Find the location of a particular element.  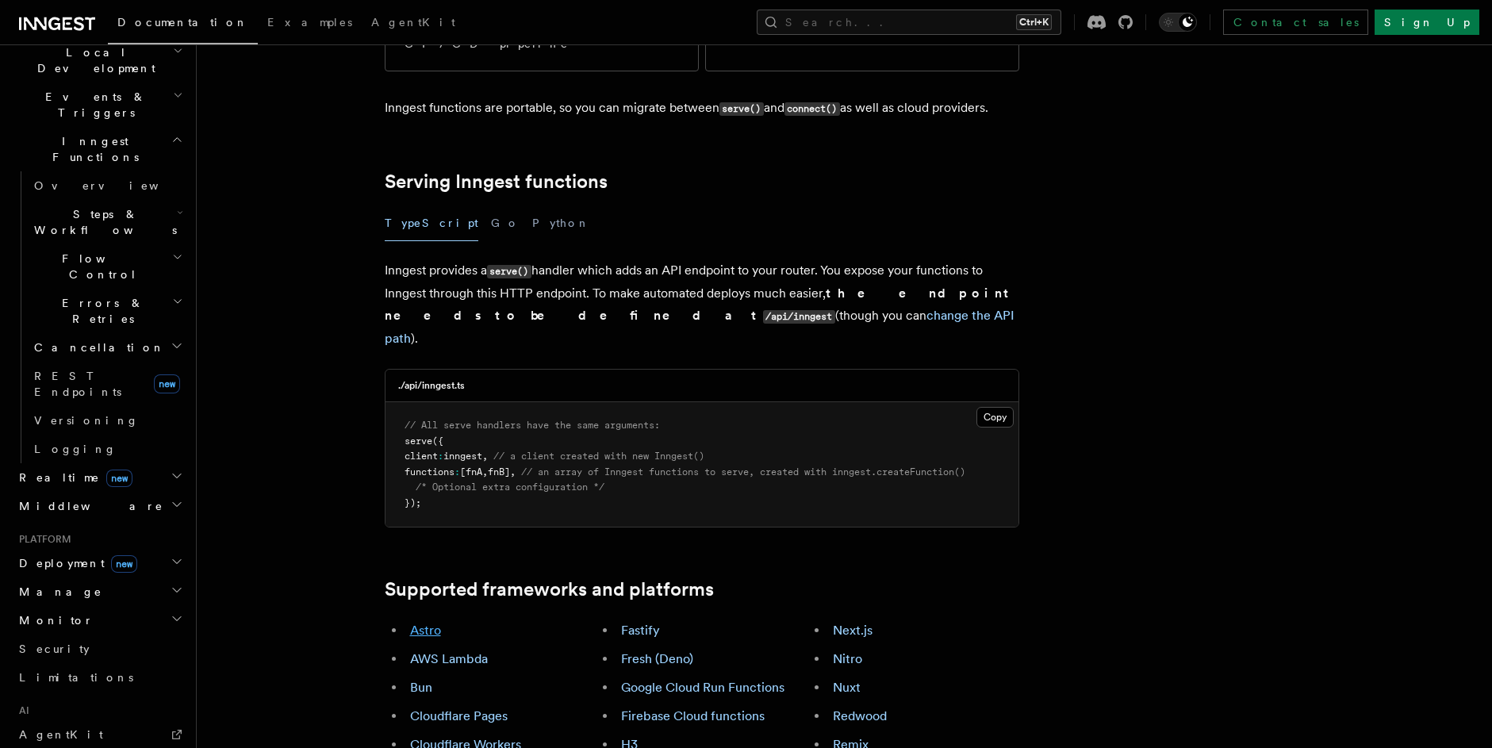

a: Astro is located at coordinates (425, 630).